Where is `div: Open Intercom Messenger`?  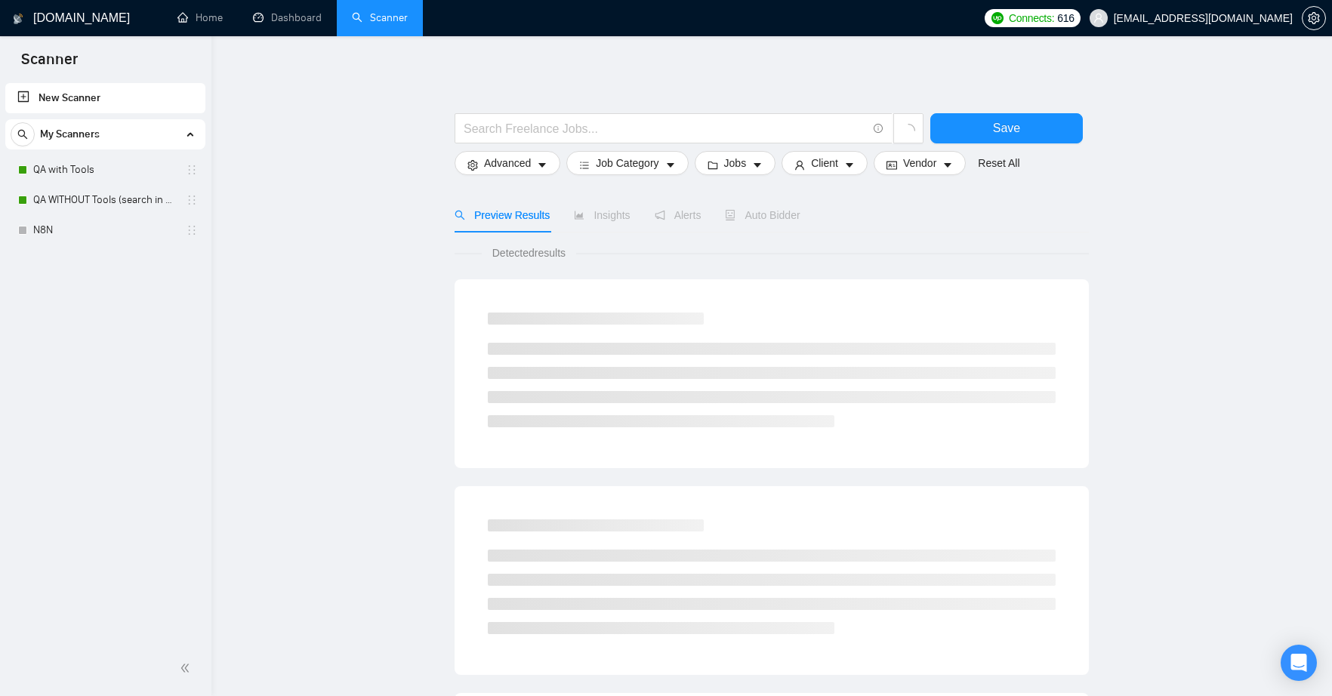 div: Open Intercom Messenger is located at coordinates (1299, 663).